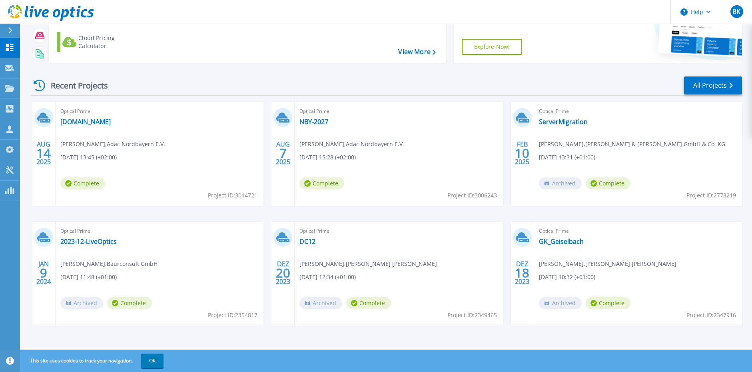  I want to click on span: This site uses cookies to track your navigation., so click(93, 360).